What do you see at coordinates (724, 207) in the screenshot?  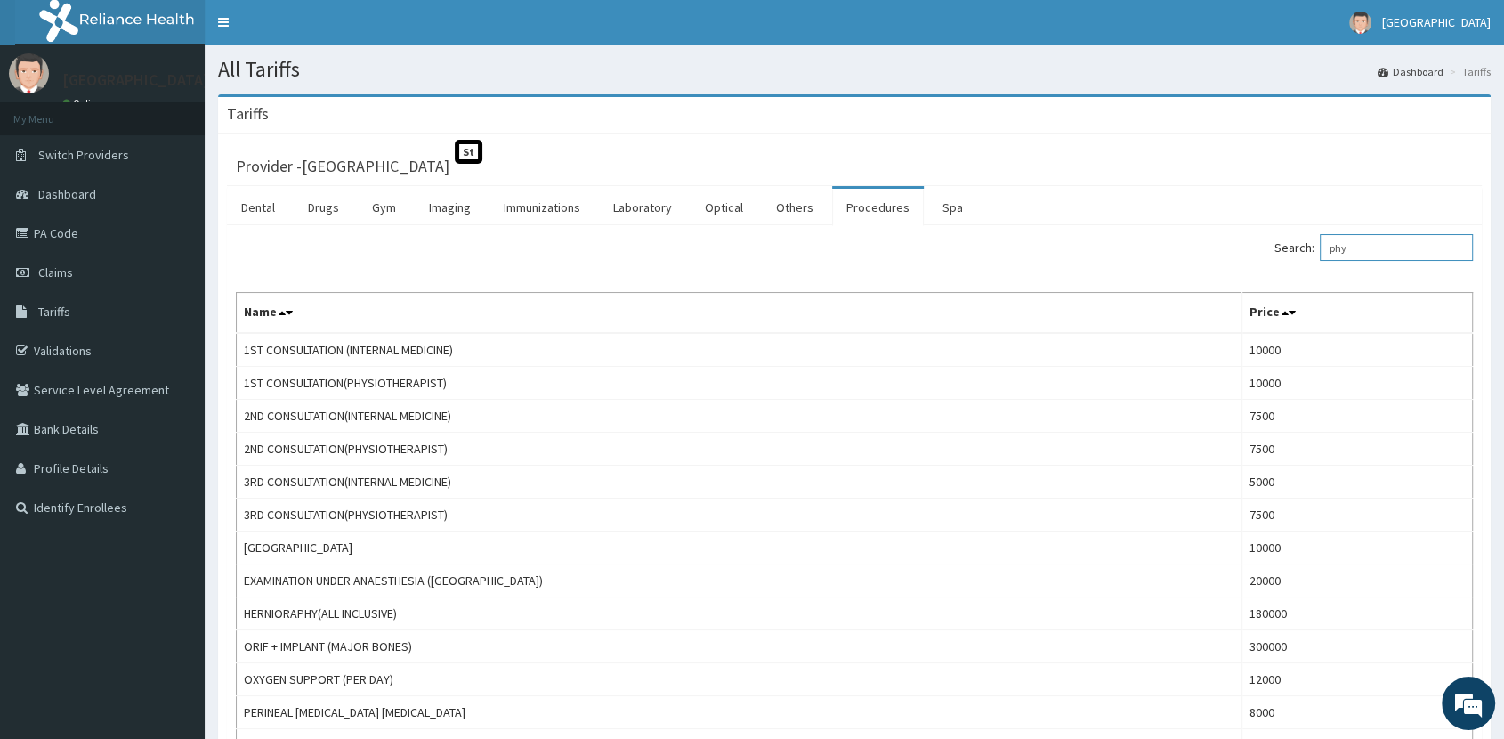 I see `a: Optical` at bounding box center [724, 207].